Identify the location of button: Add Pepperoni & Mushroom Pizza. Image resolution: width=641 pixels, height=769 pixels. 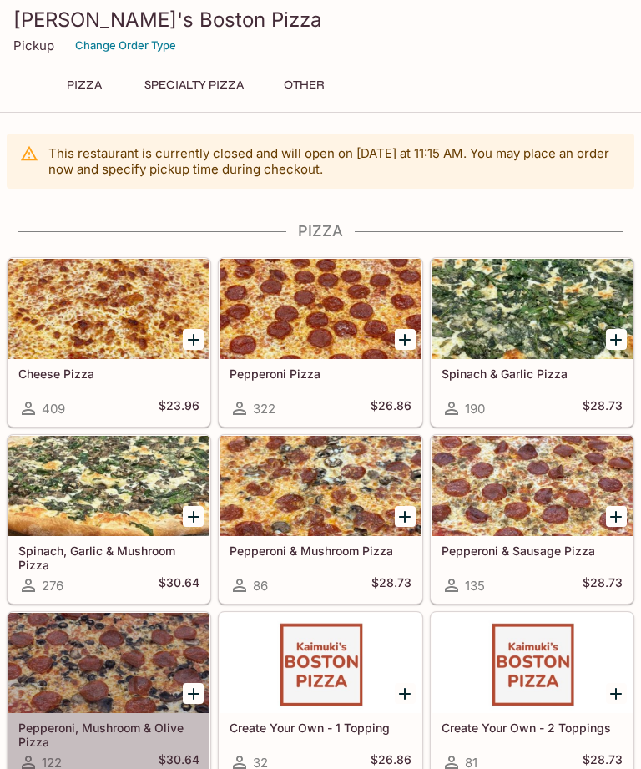
(405, 516).